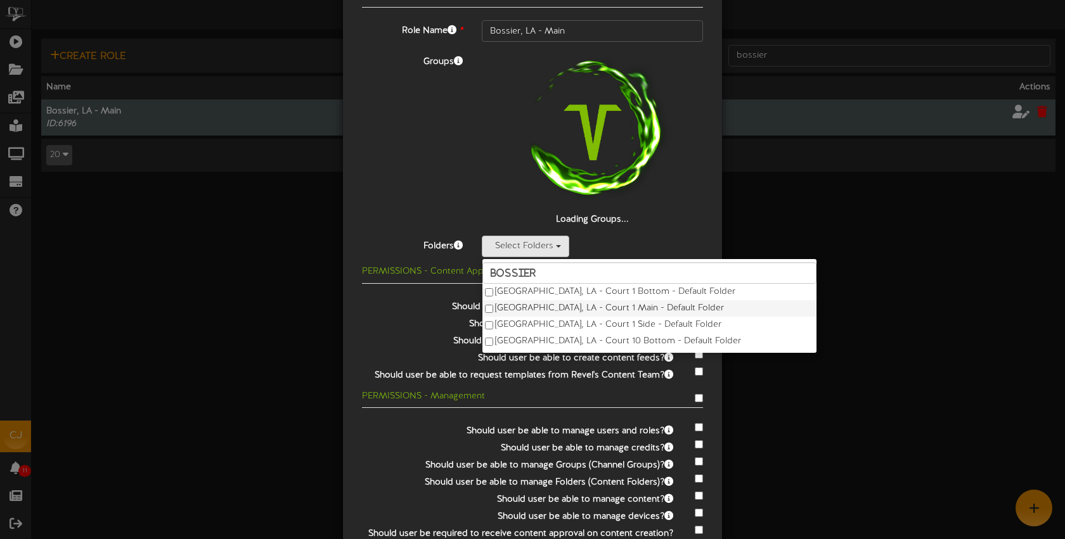 The image size is (1065, 539). What do you see at coordinates (517, 305) in the screenshot?
I see `label: Should user be able to upload pictures and videos?` at bounding box center [517, 305].